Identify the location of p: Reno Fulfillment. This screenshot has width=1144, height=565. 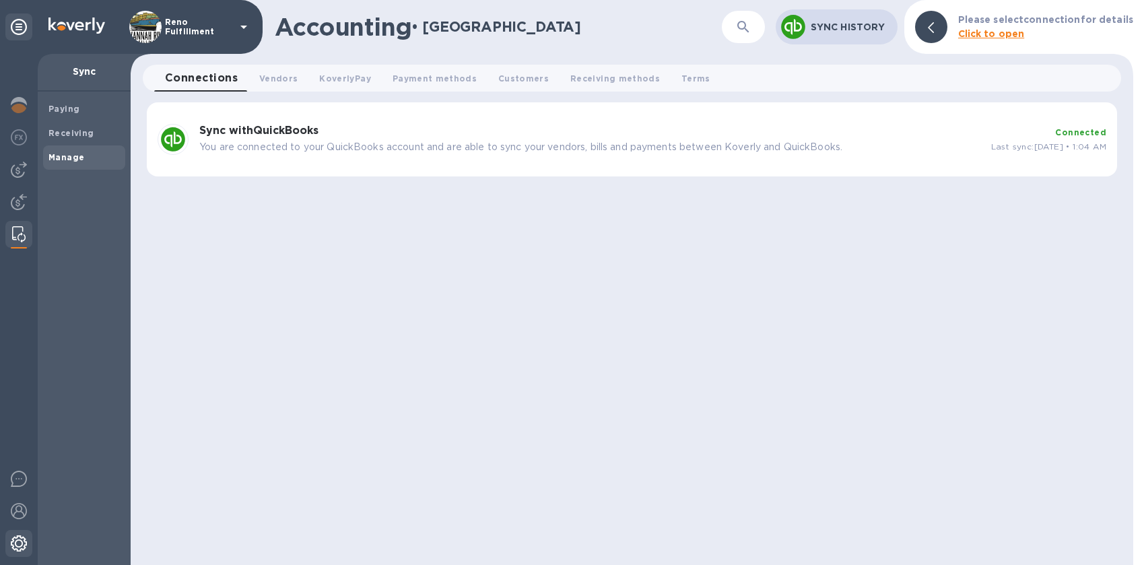
(199, 27).